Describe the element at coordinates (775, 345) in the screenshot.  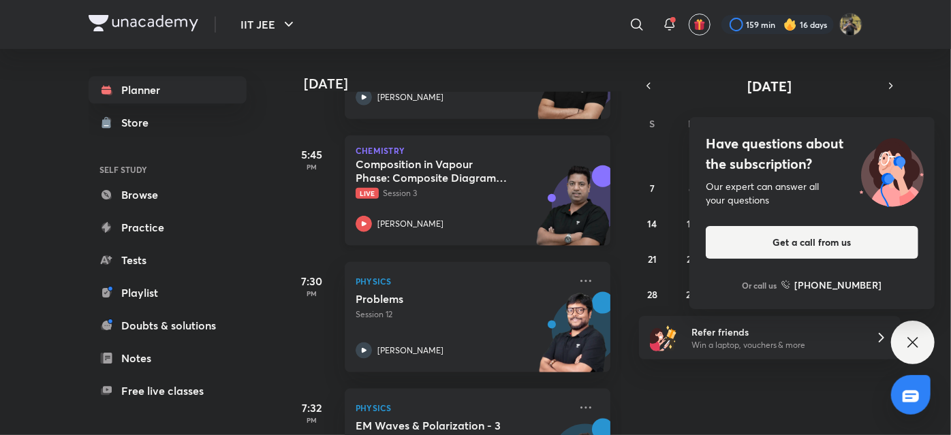
I see `p: Win a laptop, vouchers & more` at that location.